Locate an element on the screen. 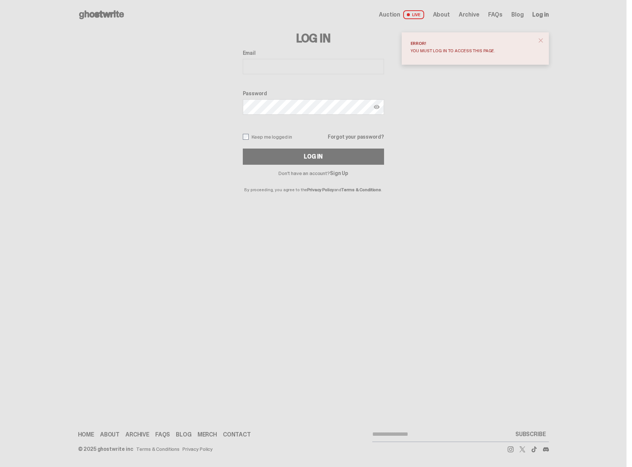 This screenshot has height=467, width=632. img: Show password is located at coordinates (377, 107).